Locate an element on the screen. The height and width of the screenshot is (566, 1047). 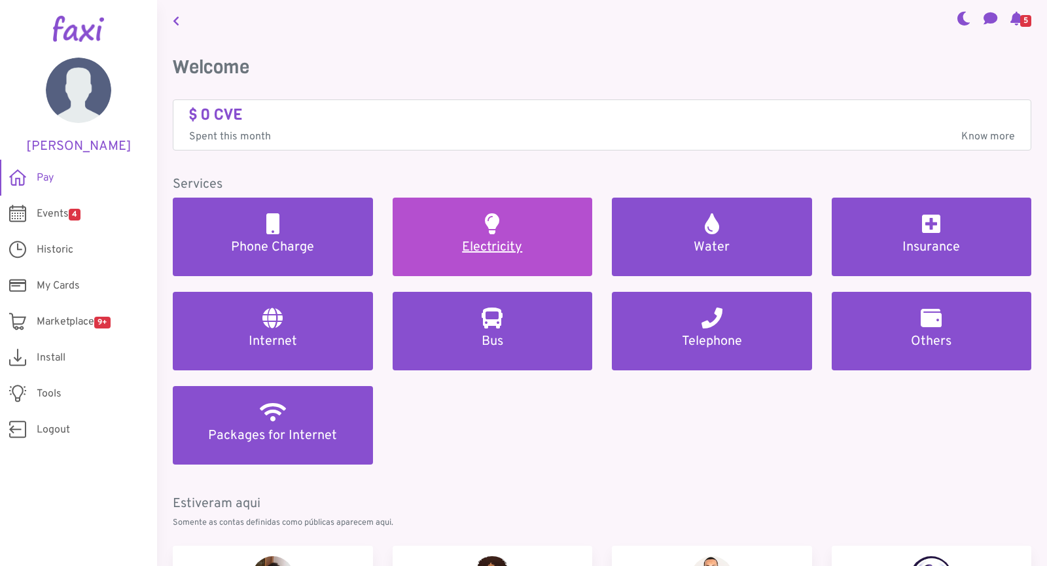
span: 4 is located at coordinates (75, 215).